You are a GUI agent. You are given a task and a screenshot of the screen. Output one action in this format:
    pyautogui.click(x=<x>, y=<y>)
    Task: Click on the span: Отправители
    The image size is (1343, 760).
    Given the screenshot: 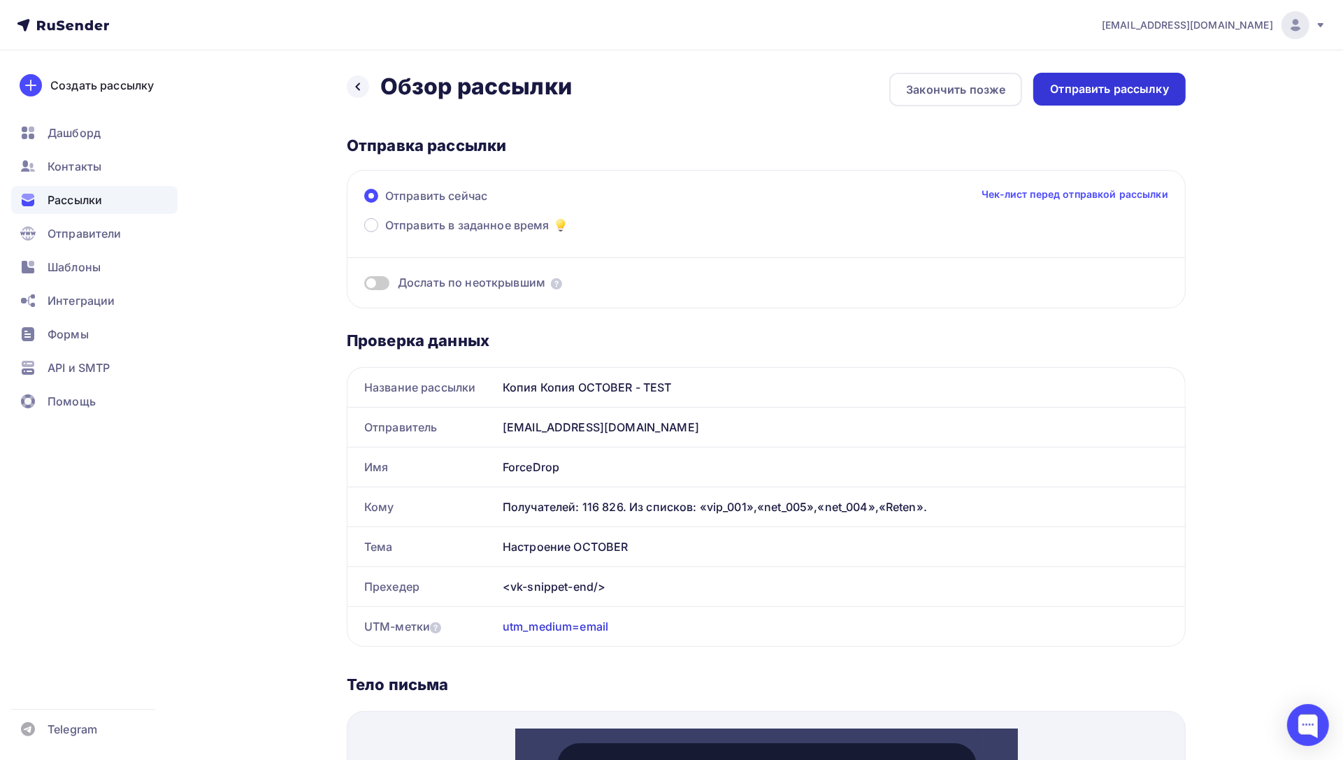 What is the action you would take?
    pyautogui.click(x=85, y=234)
    